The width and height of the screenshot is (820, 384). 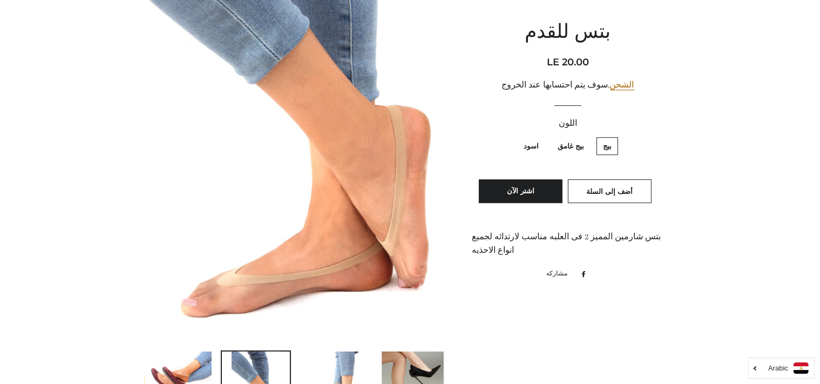 What do you see at coordinates (610, 191) in the screenshot?
I see `button: أضف إلى السلة` at bounding box center [610, 191].